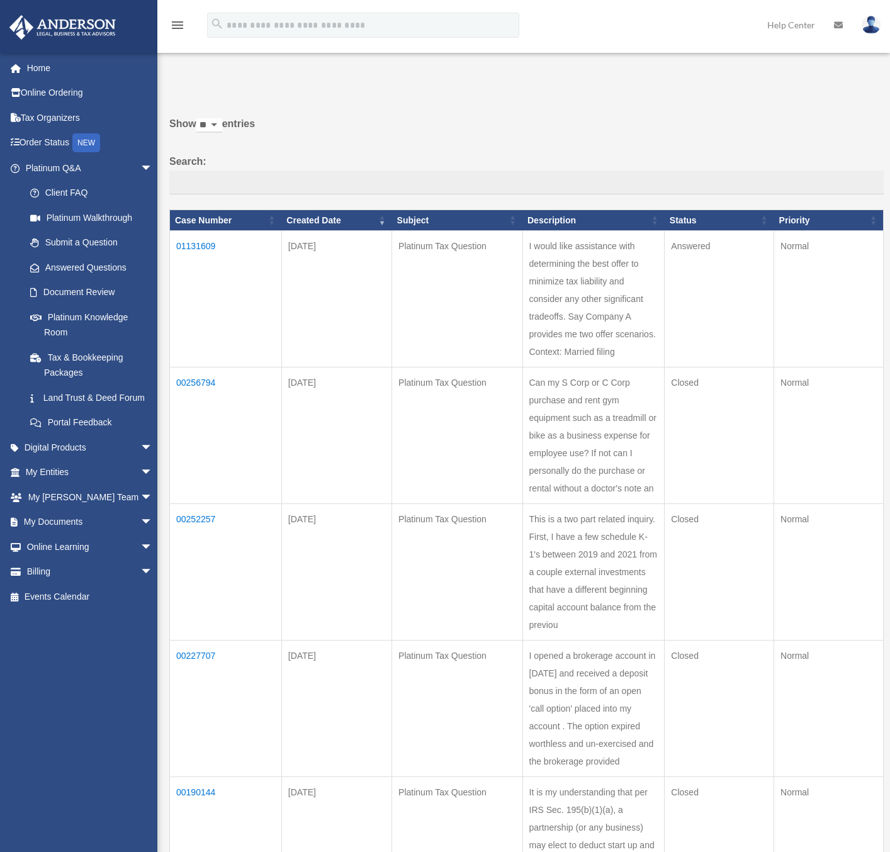 The width and height of the screenshot is (890, 852). I want to click on a: Tax Organizers, so click(90, 118).